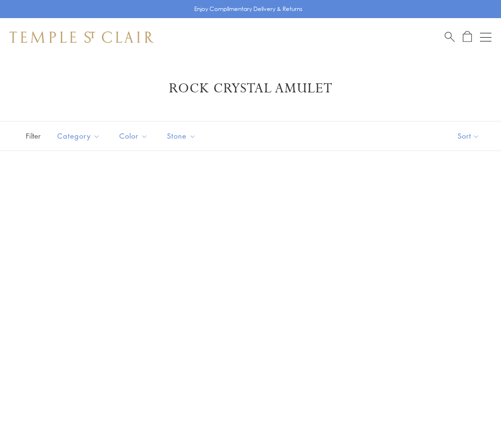 The height and width of the screenshot is (423, 501). Describe the element at coordinates (133, 136) in the screenshot. I see `button: Color` at that location.